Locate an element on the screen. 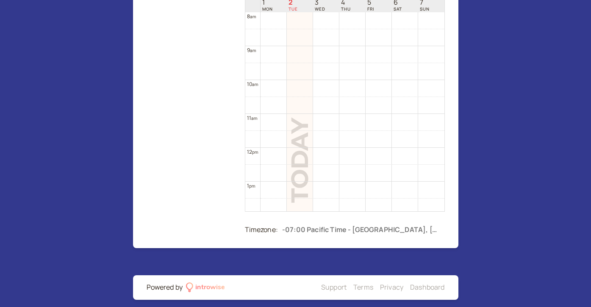 Image resolution: width=591 pixels, height=307 pixels. div: introwise is located at coordinates (210, 288).